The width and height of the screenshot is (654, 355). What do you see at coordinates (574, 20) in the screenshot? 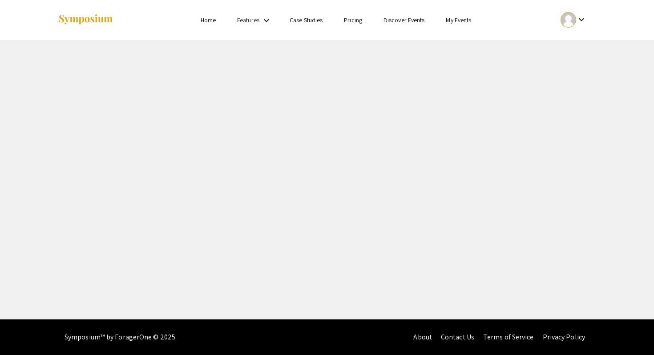
I see `button: Expand account dropdown` at bounding box center [574, 20].